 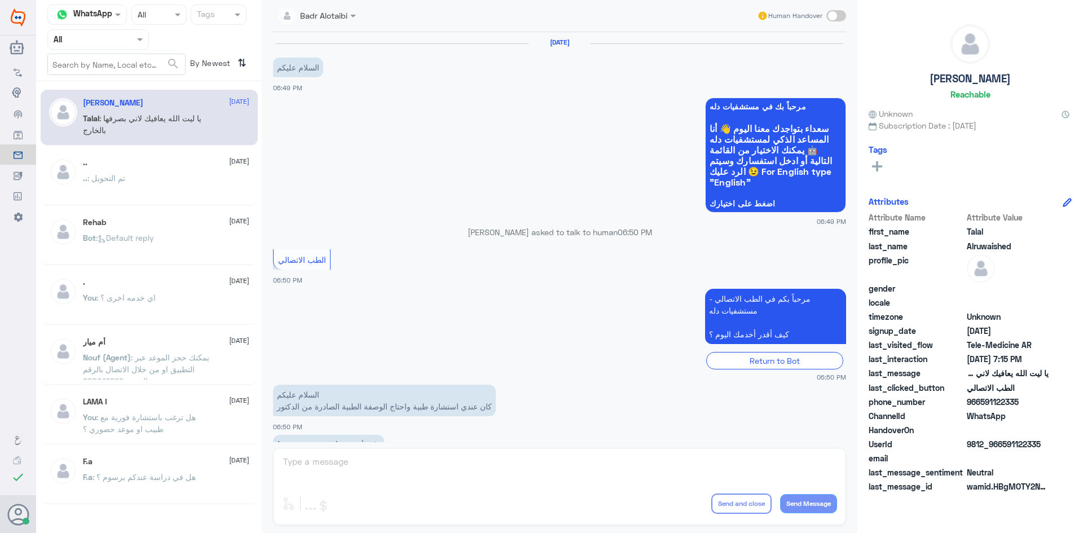 What do you see at coordinates (878, 150) in the screenshot?
I see `h6: Tags` at bounding box center [878, 150].